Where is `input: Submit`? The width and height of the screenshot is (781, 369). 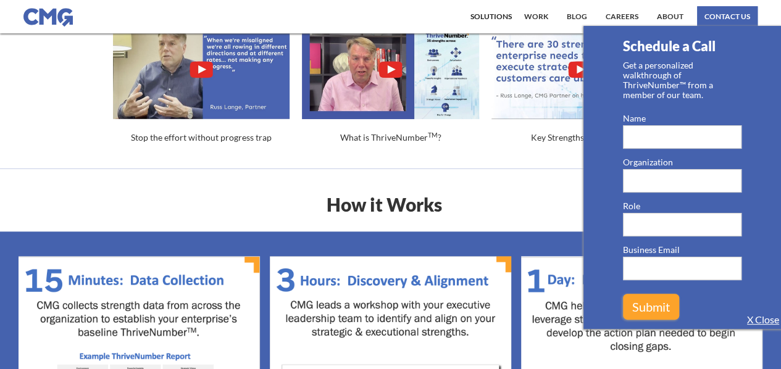
input: Submit is located at coordinates (651, 307).